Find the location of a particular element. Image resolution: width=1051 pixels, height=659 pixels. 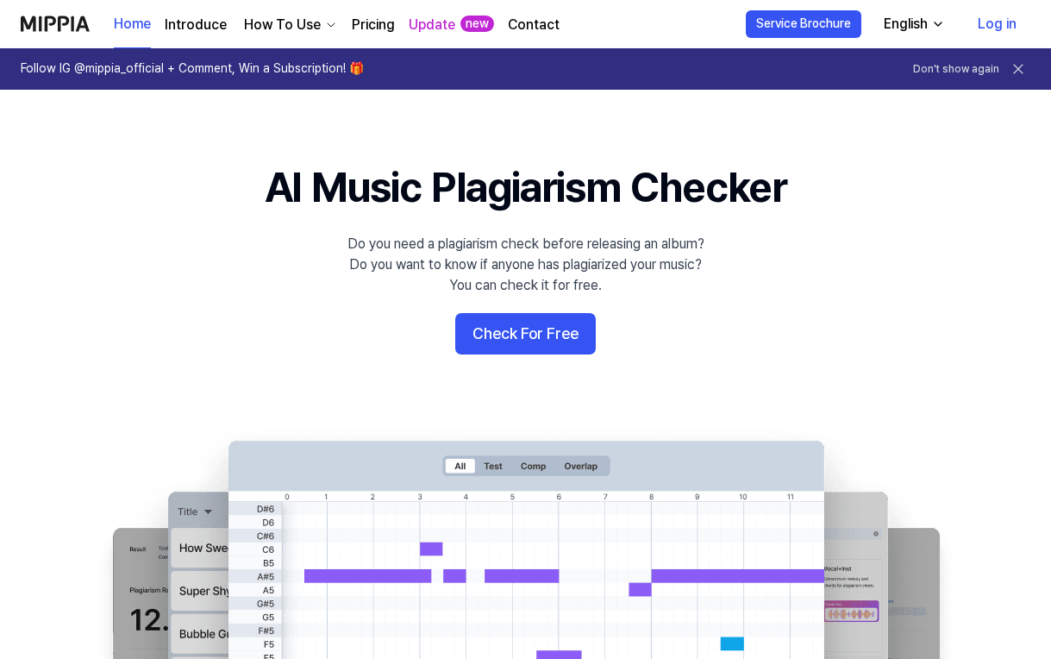

a: Contact is located at coordinates (534, 25).